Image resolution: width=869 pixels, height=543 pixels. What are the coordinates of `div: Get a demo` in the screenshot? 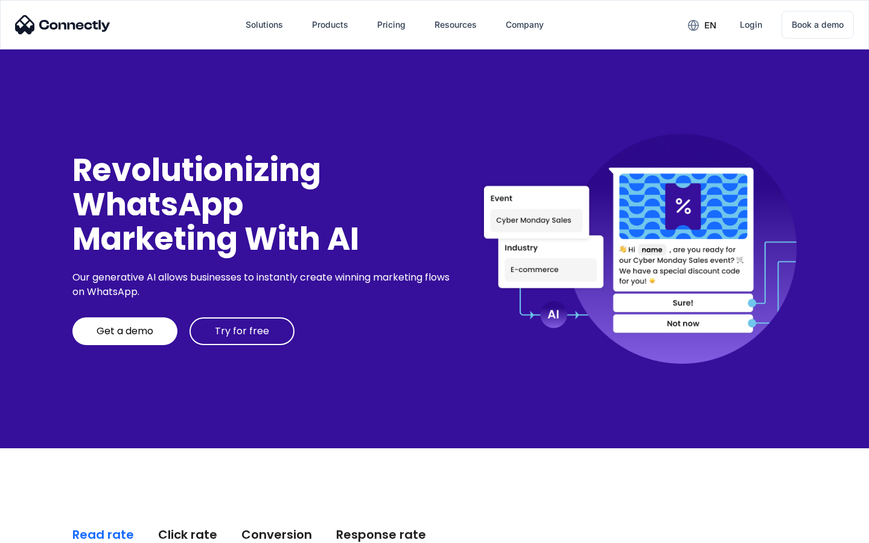 It's located at (125, 331).